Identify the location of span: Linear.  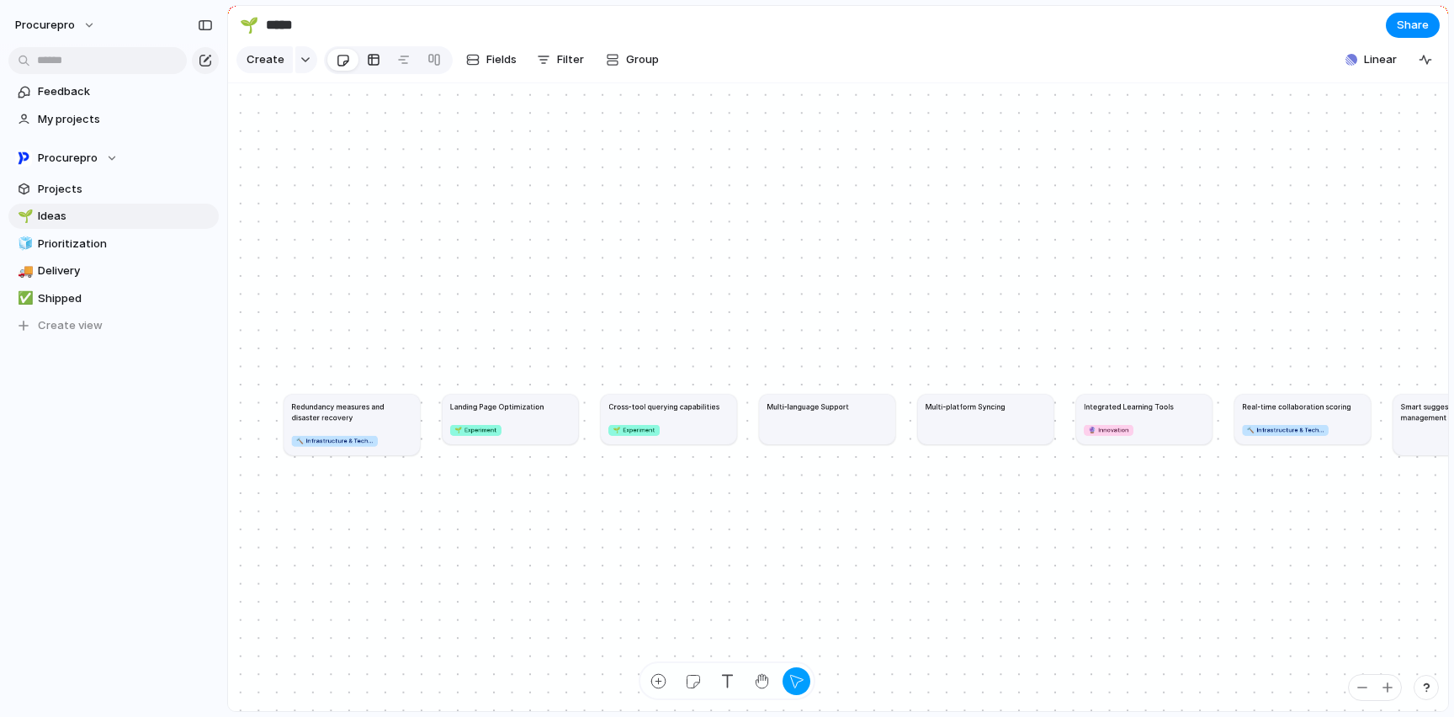
(1380, 60).